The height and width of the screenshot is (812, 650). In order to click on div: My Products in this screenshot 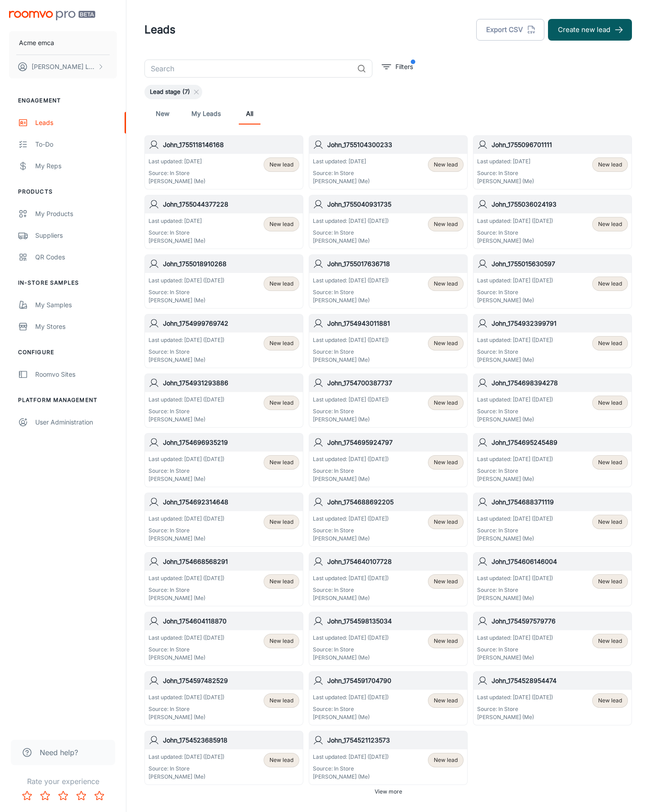, I will do `click(76, 214)`.